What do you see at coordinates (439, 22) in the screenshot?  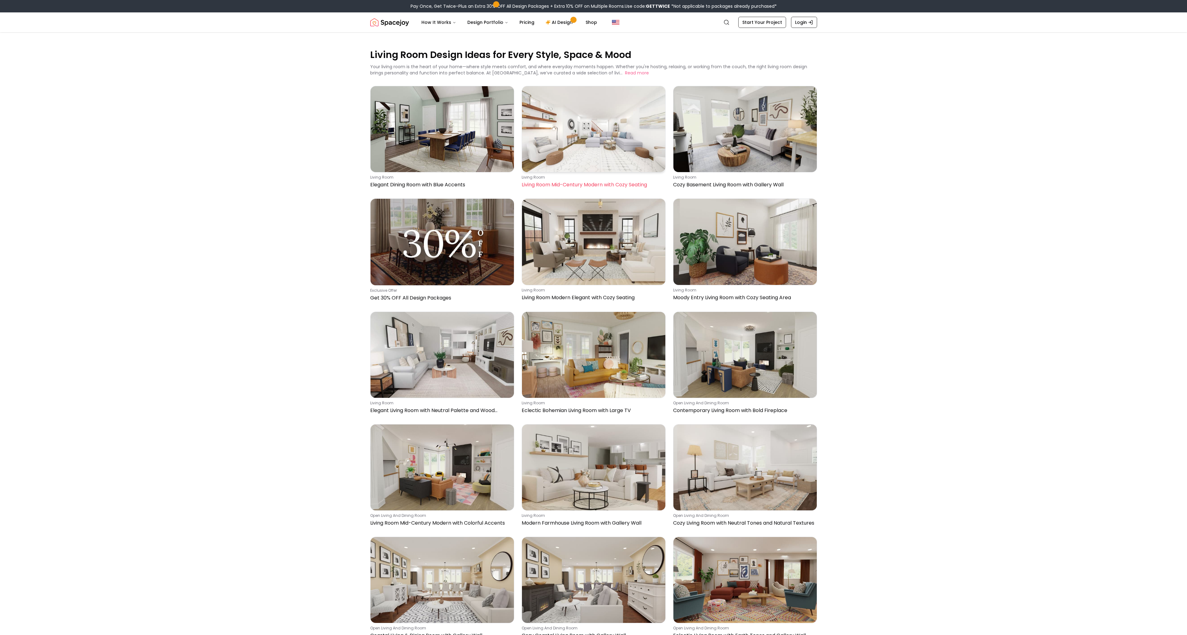 I see `button: How It Works` at bounding box center [439, 22].